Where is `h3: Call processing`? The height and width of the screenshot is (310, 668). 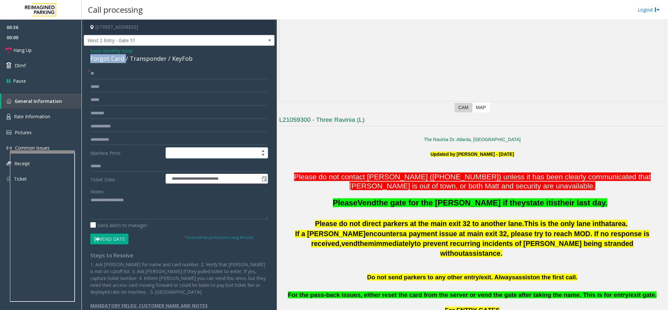 h3: Call processing is located at coordinates (115, 9).